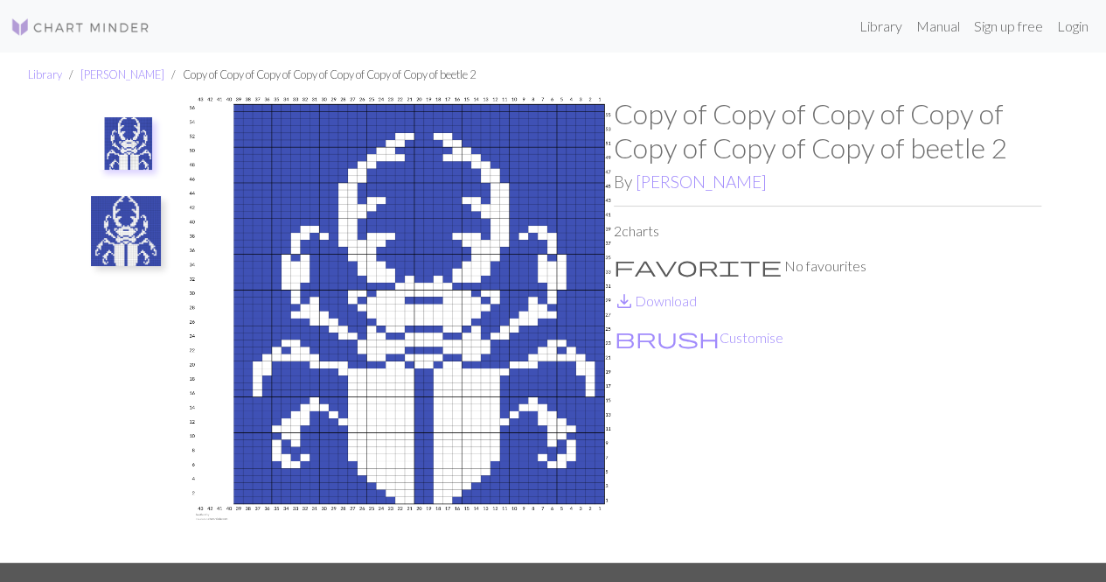 The width and height of the screenshot is (1106, 582). I want to click on h1: Copy of Copy of Copy of Copy of Copy of Copy of Copy of beetle 2, so click(827, 130).